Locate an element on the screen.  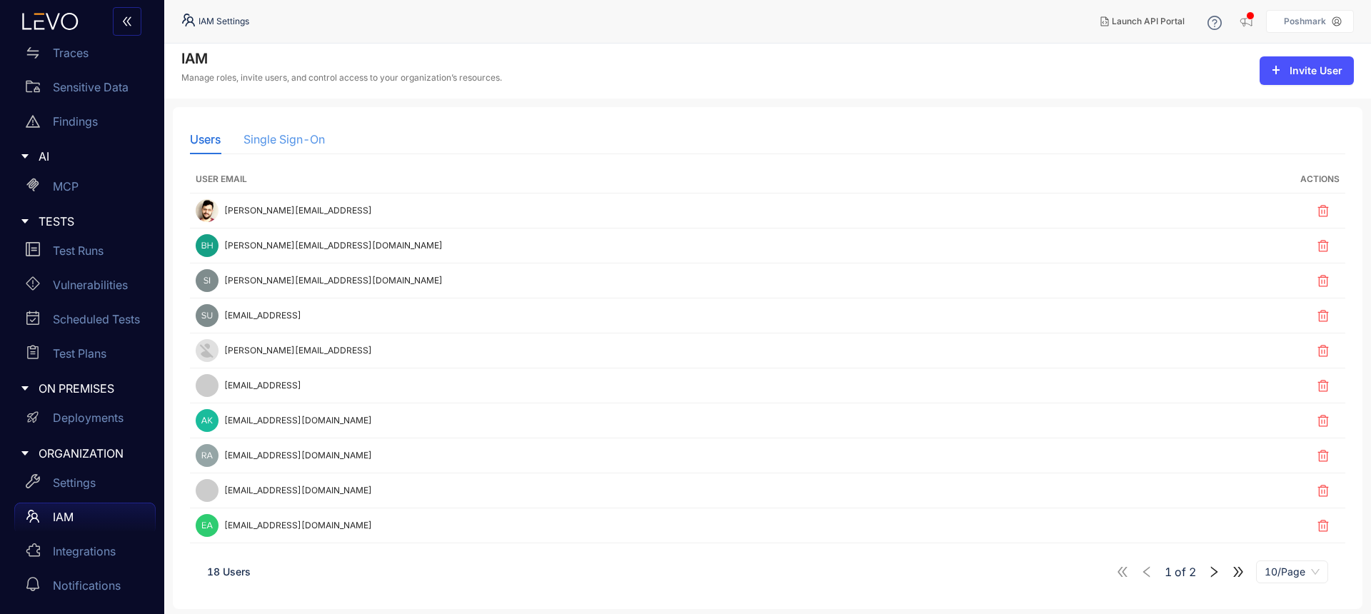
span: ORGANIZATION is located at coordinates (91, 454).